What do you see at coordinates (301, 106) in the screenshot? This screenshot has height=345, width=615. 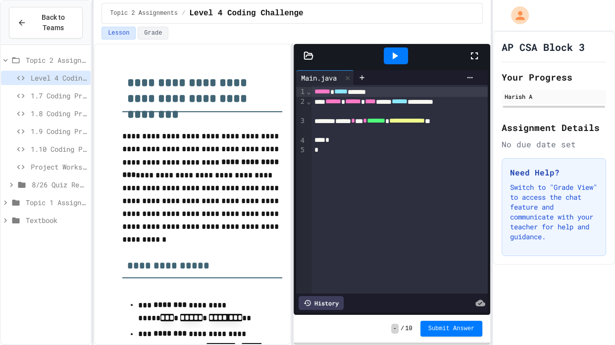 I see `div: 2` at bounding box center [301, 106].